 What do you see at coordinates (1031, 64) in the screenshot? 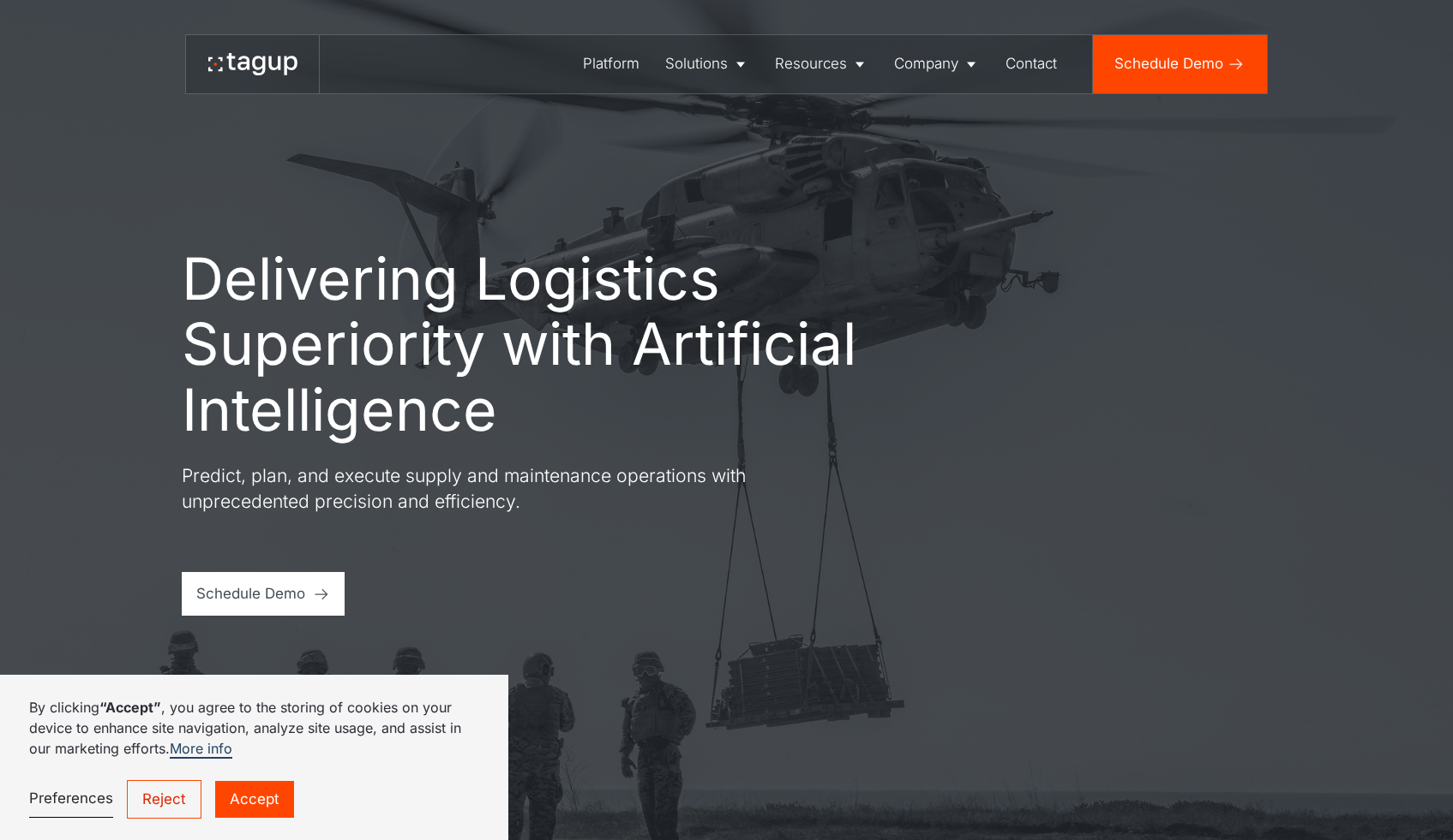
I see `div: Contact` at bounding box center [1031, 64].